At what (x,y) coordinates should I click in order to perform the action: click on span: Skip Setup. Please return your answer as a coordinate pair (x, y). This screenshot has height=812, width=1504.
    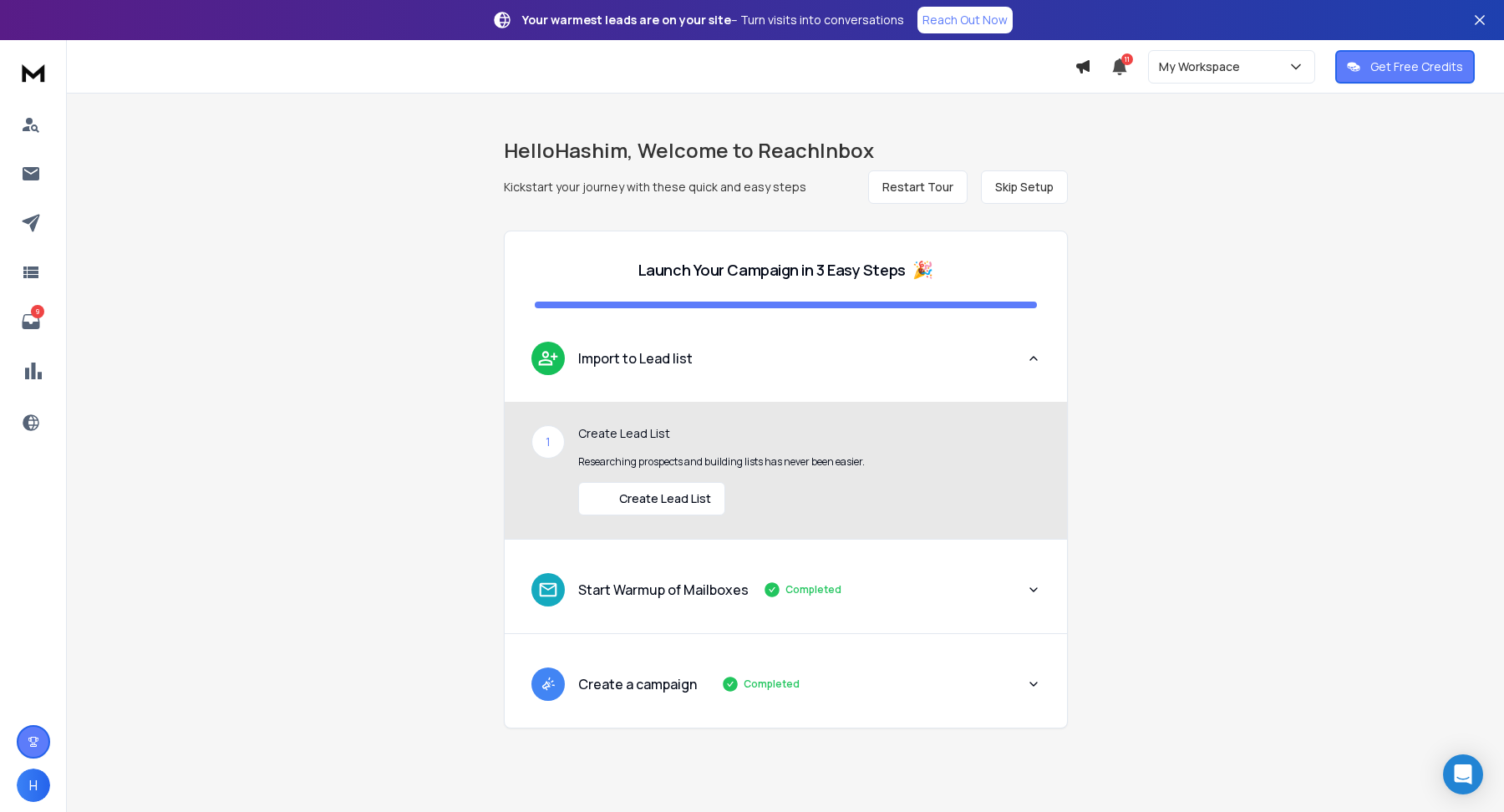
    Looking at the image, I should click on (1025, 187).